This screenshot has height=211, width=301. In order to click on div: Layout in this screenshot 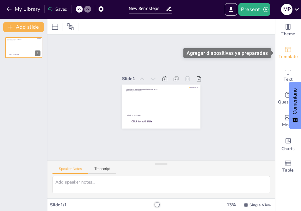, I will do `click(55, 27)`.